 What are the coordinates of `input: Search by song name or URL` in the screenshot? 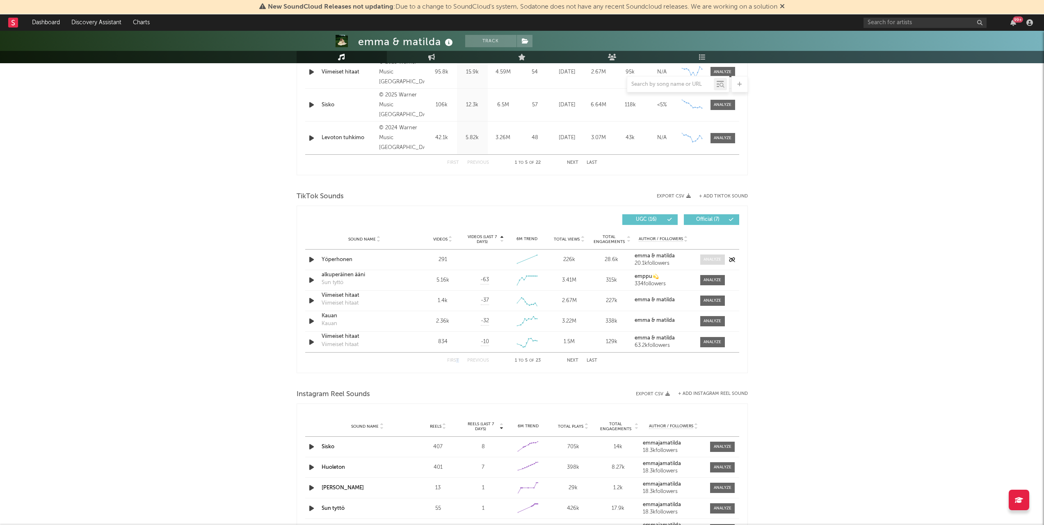 It's located at (670, 85).